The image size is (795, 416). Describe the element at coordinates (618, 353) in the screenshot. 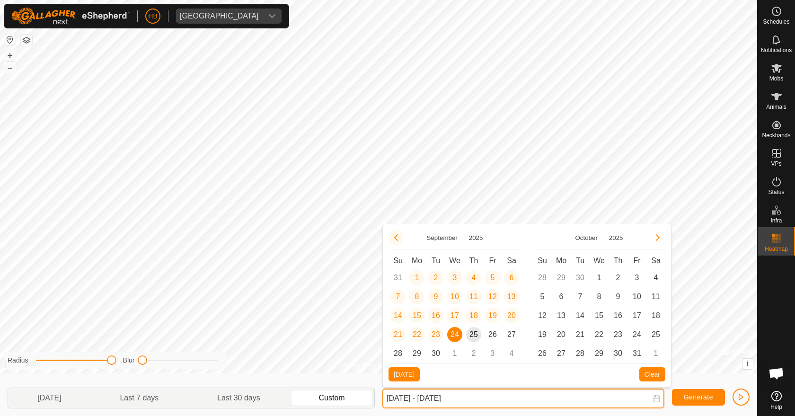

I see `span: 30` at that location.